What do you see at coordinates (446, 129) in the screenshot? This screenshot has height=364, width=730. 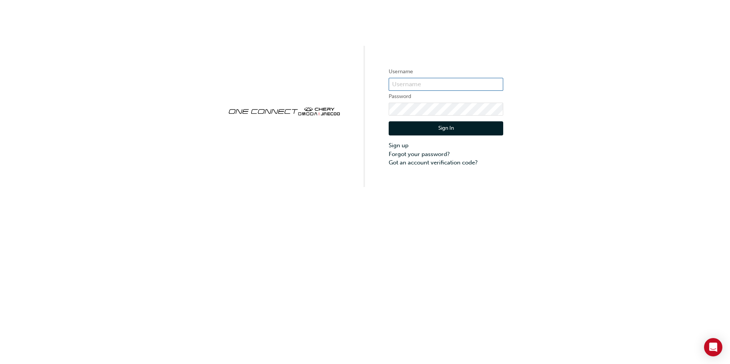 I see `button: Sign In` at bounding box center [446, 129].